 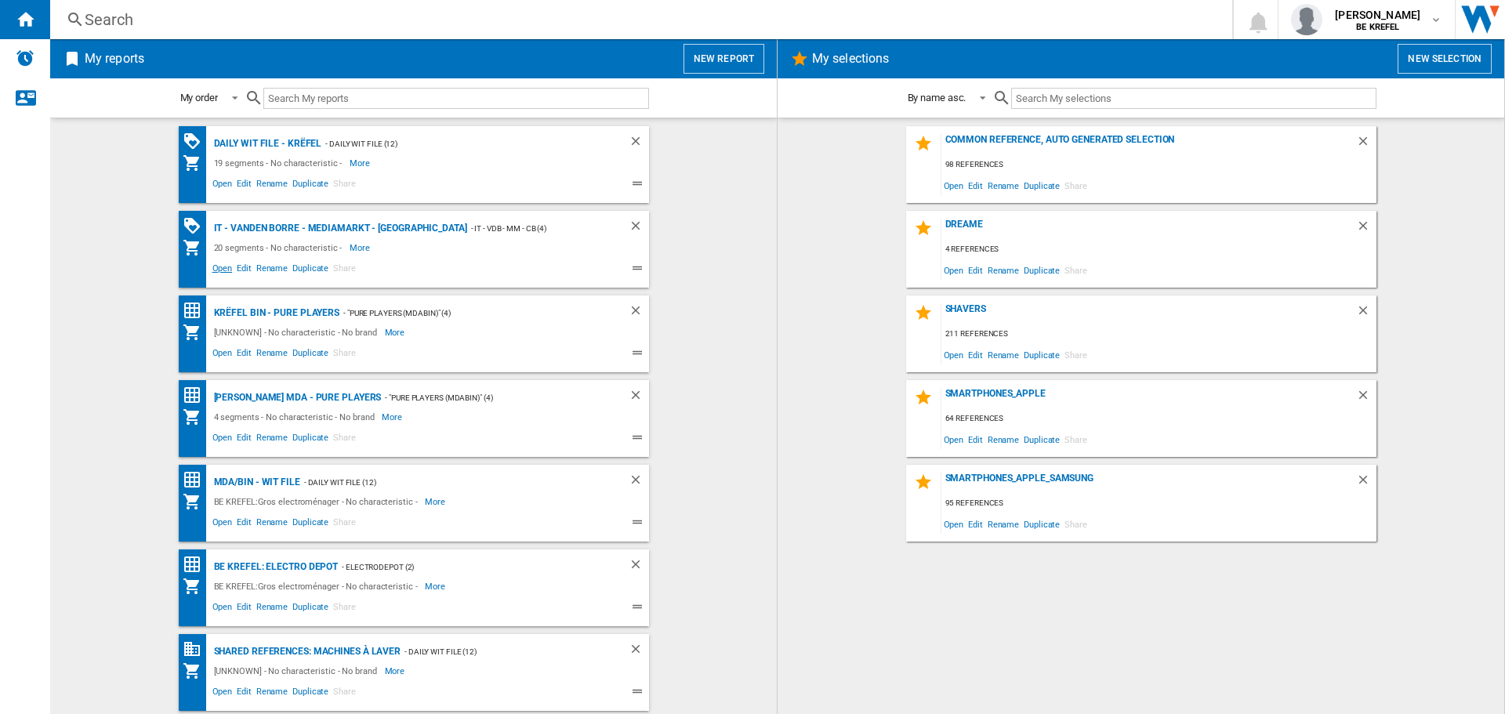 What do you see at coordinates (306, 651) in the screenshot?
I see `div: Shared references: Machines à laver` at bounding box center [306, 651].